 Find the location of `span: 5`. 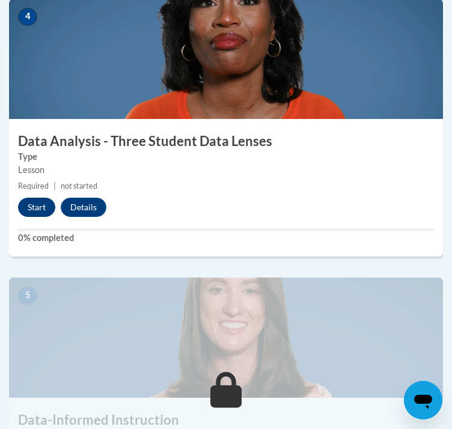

span: 5 is located at coordinates (28, 295).